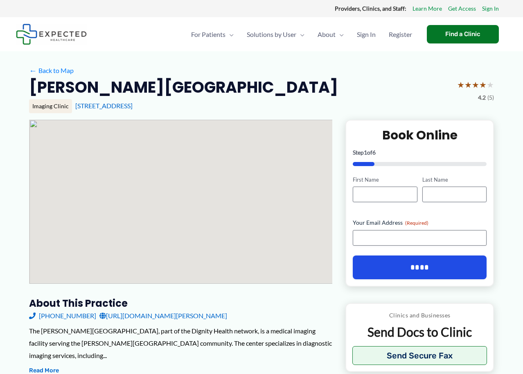 Image resolution: width=523 pixels, height=374 pixels. I want to click on span: About, so click(327, 34).